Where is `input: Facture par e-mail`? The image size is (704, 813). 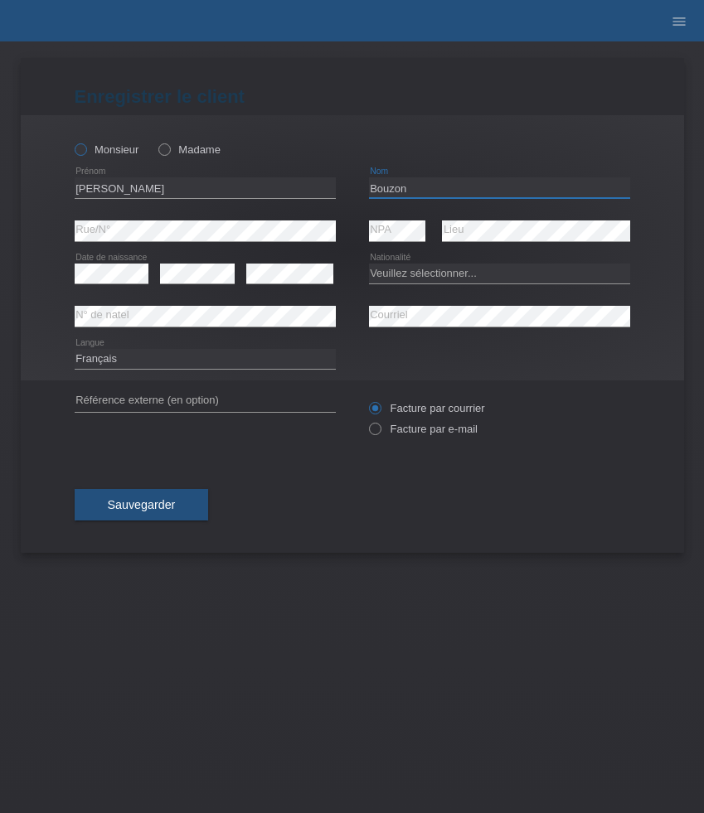 input: Facture par e-mail is located at coordinates (374, 433).